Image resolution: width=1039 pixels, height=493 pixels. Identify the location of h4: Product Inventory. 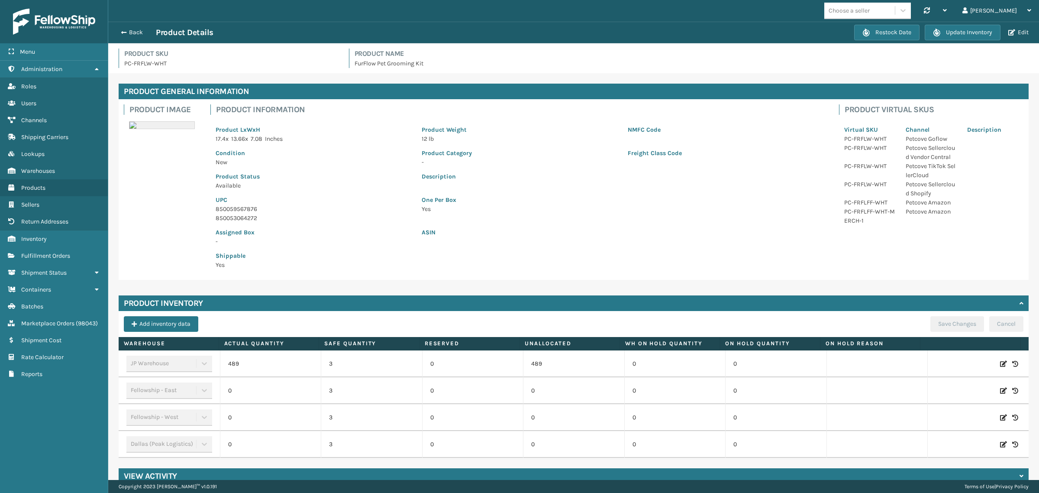
(163, 303).